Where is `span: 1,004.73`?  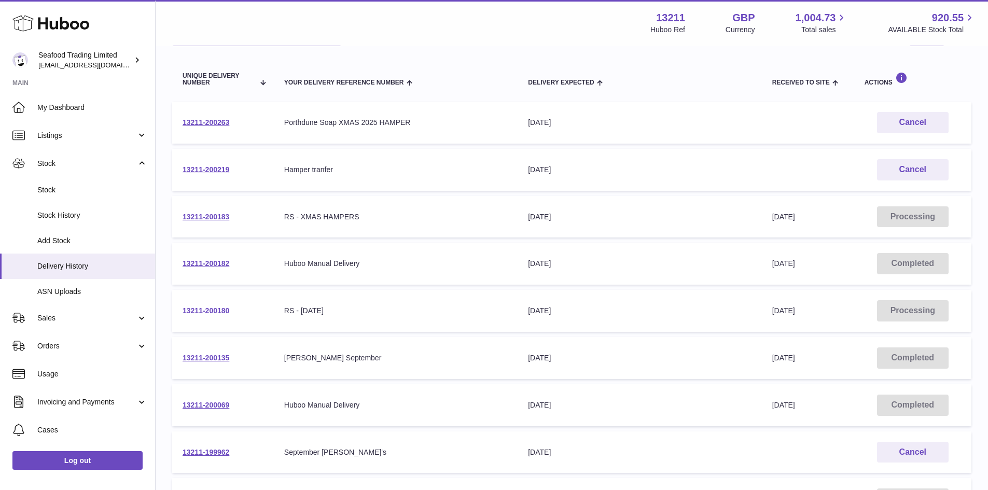 span: 1,004.73 is located at coordinates (816, 18).